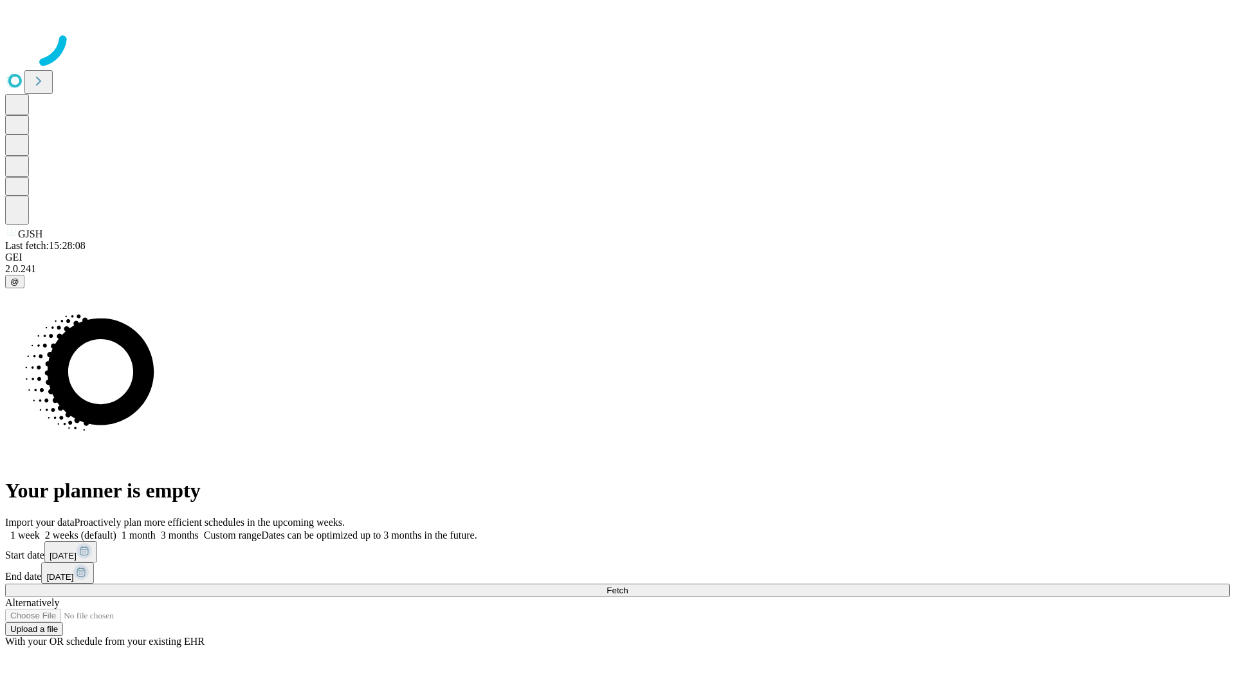 This screenshot has width=1235, height=695. What do you see at coordinates (232, 535) in the screenshot?
I see `span: Custom range` at bounding box center [232, 535].